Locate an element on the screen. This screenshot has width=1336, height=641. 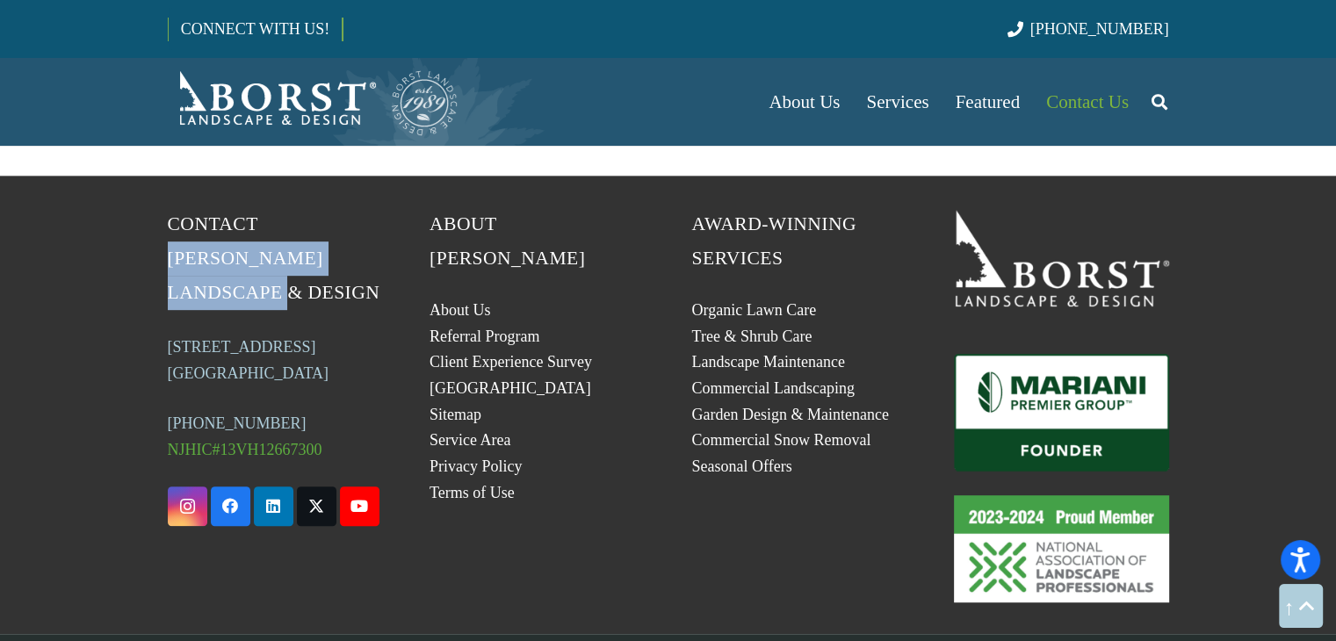
a: LinkedIn is located at coordinates (273, 506).